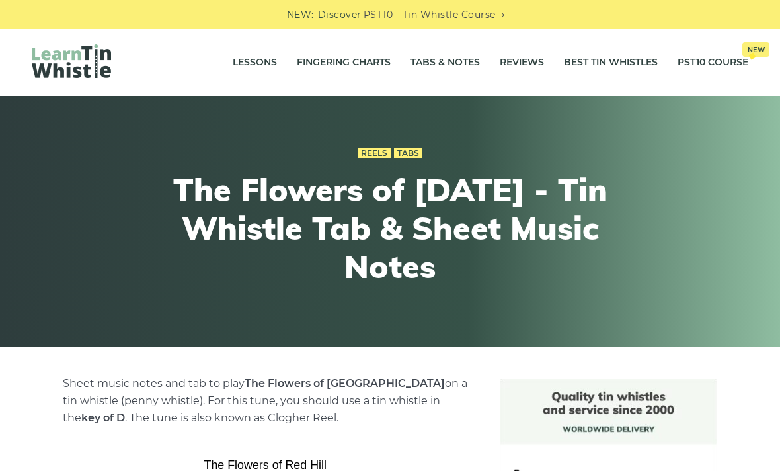 This screenshot has width=780, height=471. What do you see at coordinates (712, 63) in the screenshot?
I see `a: PST10 CourseNew` at bounding box center [712, 63].